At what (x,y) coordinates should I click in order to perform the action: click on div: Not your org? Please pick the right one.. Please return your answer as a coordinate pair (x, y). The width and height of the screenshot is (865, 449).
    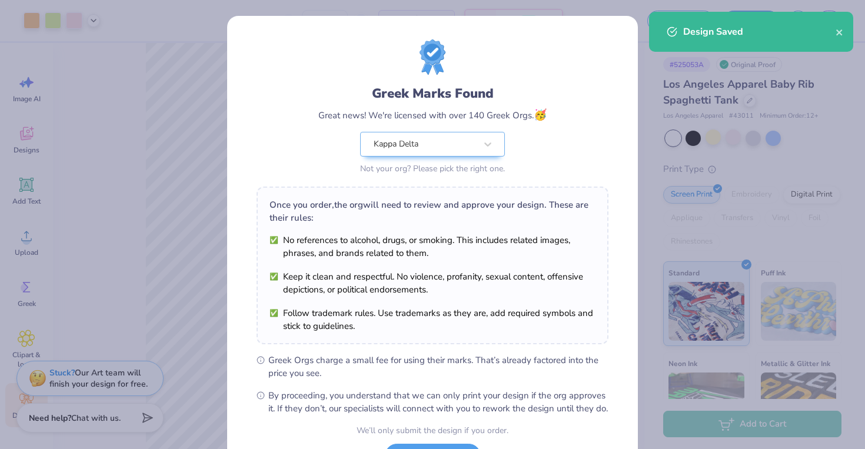
    Looking at the image, I should click on (433, 168).